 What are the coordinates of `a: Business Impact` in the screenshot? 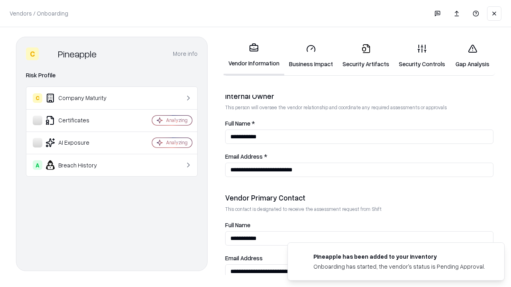 It's located at (311, 56).